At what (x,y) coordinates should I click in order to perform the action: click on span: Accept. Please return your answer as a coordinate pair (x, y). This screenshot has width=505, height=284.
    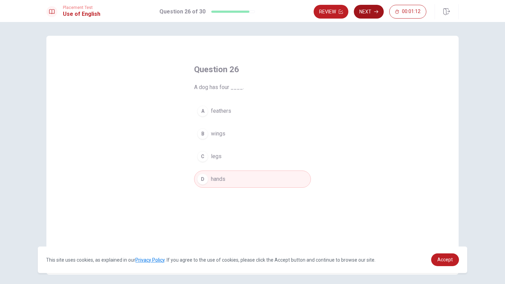
    Looking at the image, I should click on (445, 259).